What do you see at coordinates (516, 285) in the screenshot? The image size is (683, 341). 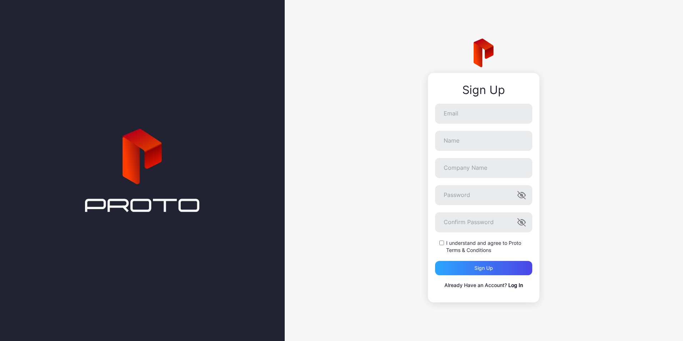 I see `a: Log In` at bounding box center [516, 285].